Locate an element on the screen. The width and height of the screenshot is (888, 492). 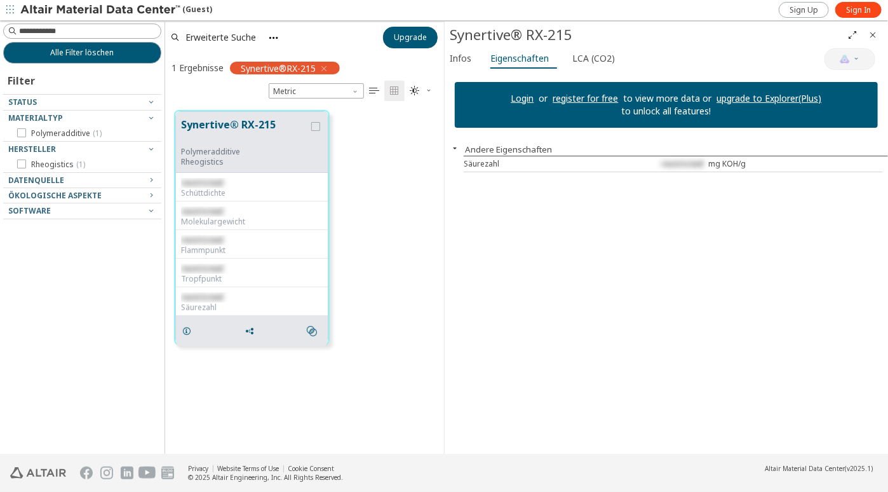
span: Software is located at coordinates (29, 210).